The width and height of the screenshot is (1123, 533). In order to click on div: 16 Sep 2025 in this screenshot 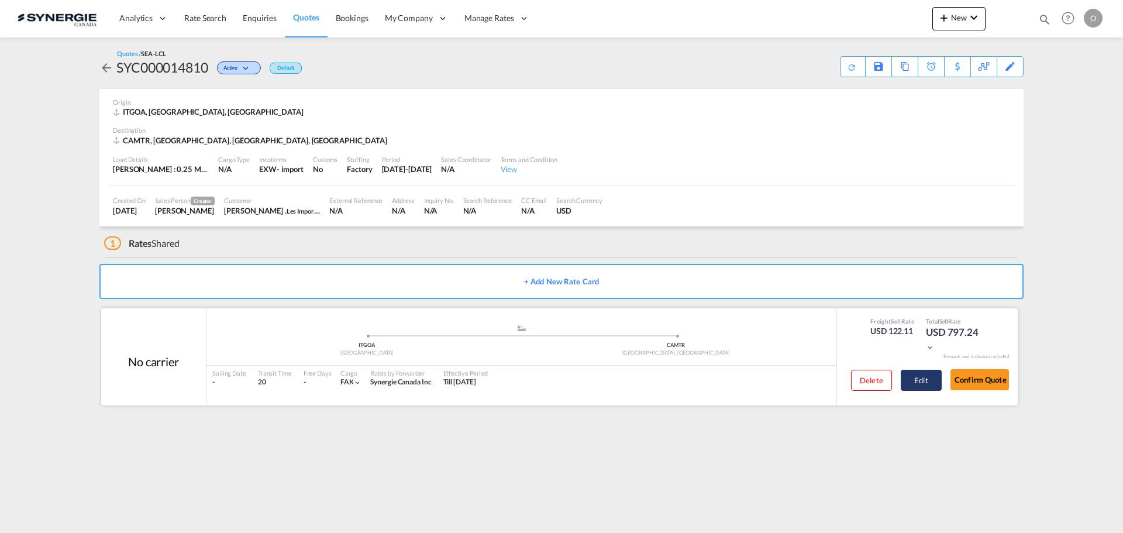, I will do `click(129, 211)`.